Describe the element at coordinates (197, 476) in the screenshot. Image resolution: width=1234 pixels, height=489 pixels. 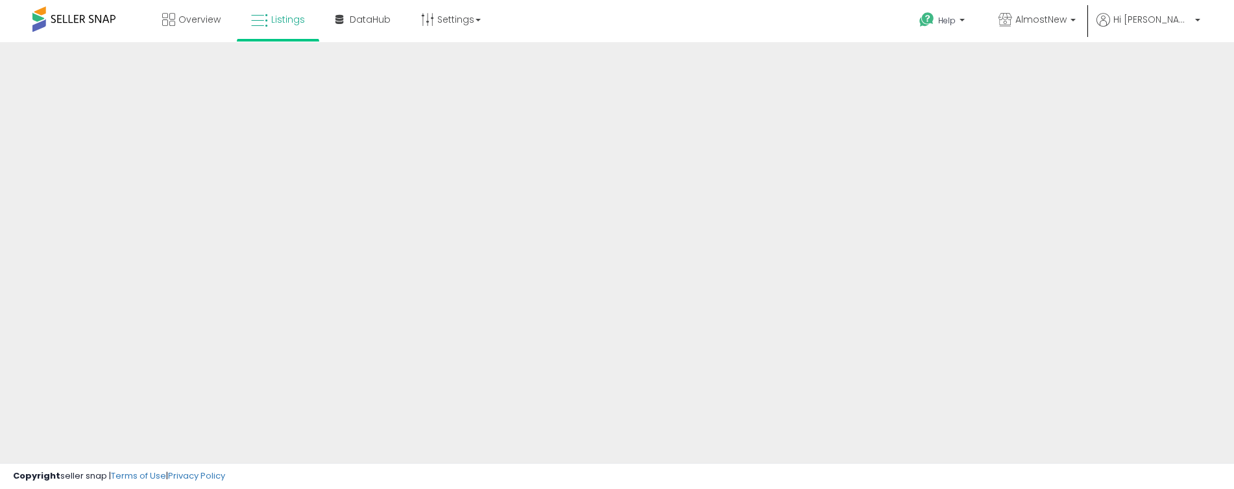
I see `a: Privacy Policy` at that location.